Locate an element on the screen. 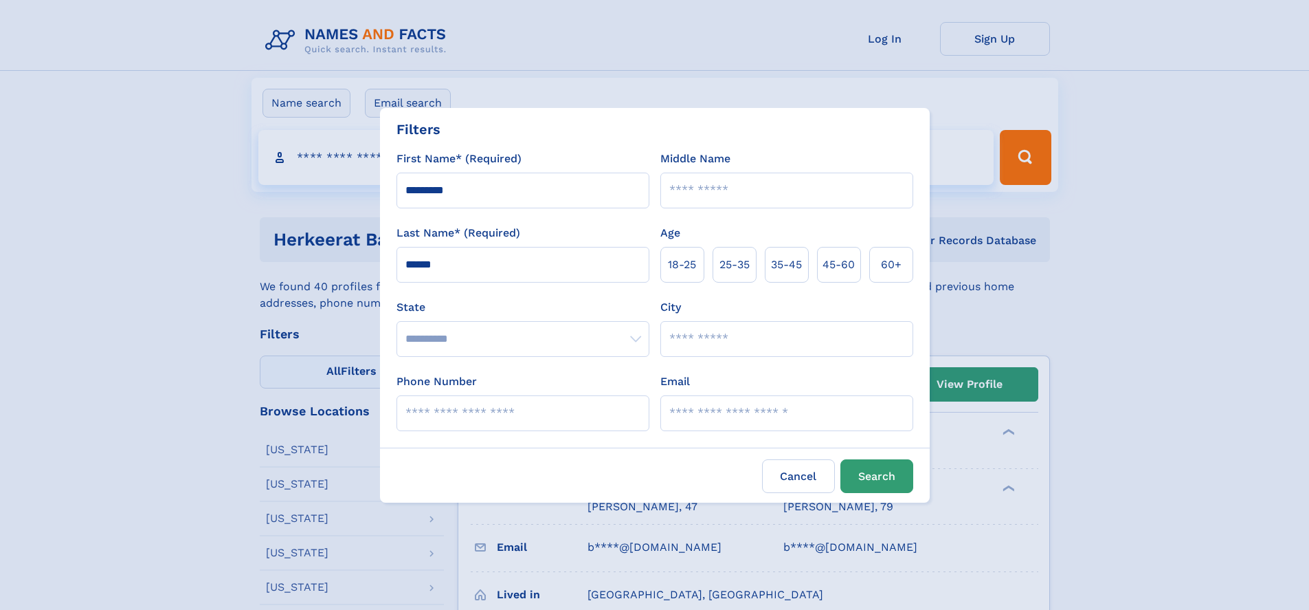  div: Filters is located at coordinates (419, 129).